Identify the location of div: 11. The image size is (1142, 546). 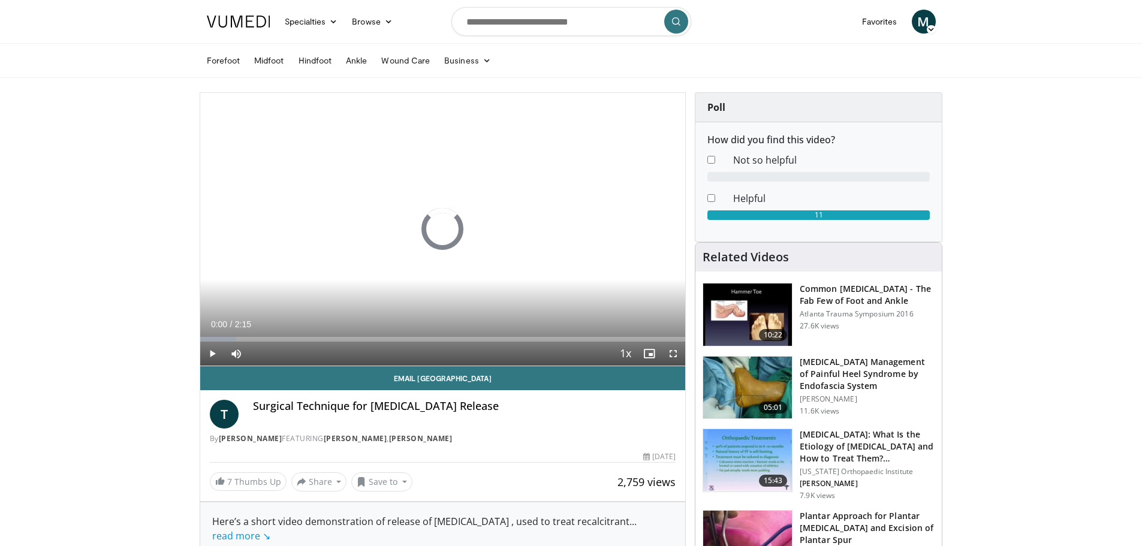
(818, 215).